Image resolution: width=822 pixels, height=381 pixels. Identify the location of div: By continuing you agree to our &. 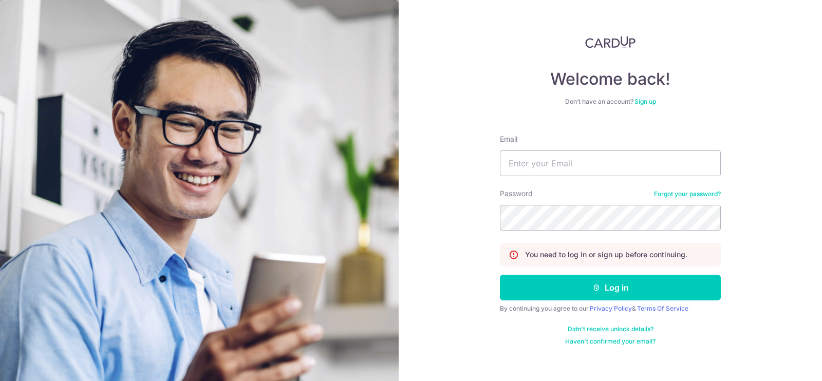
(611, 309).